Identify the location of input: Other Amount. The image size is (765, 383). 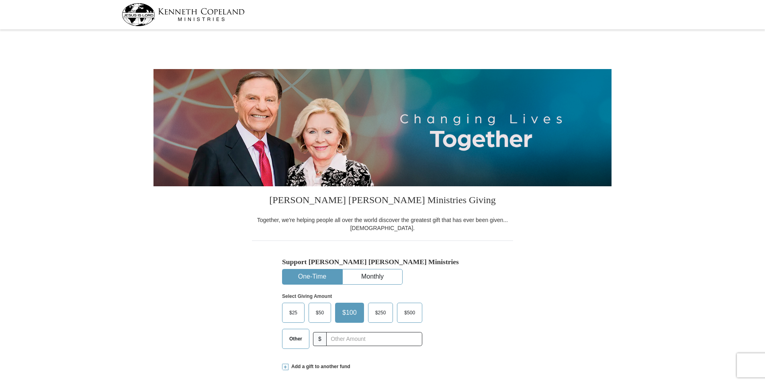
(374, 339).